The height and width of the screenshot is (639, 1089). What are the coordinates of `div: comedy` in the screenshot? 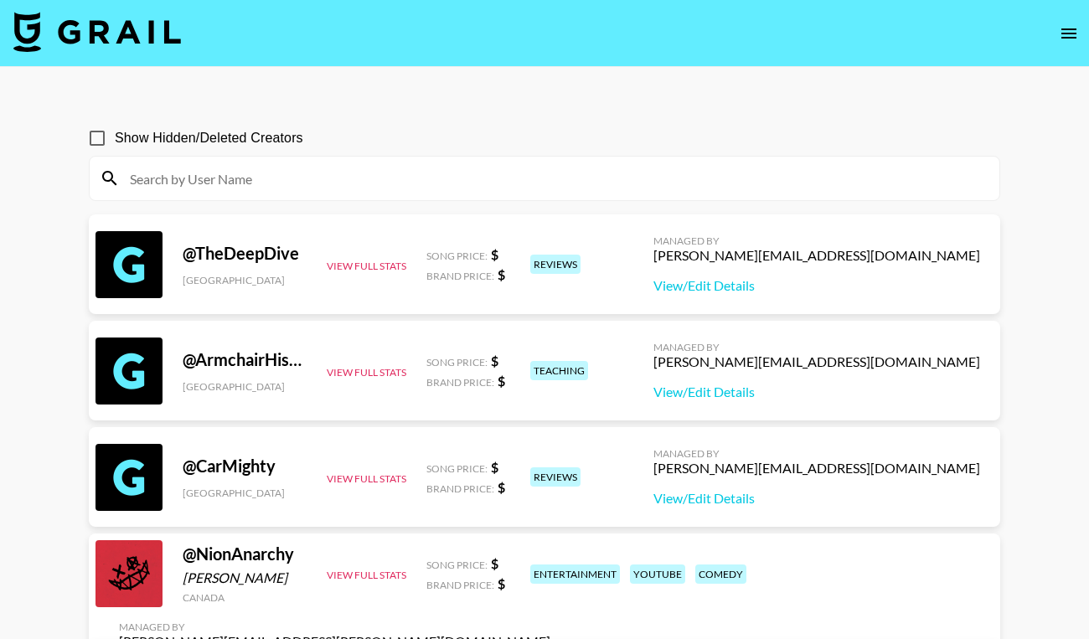 It's located at (721, 574).